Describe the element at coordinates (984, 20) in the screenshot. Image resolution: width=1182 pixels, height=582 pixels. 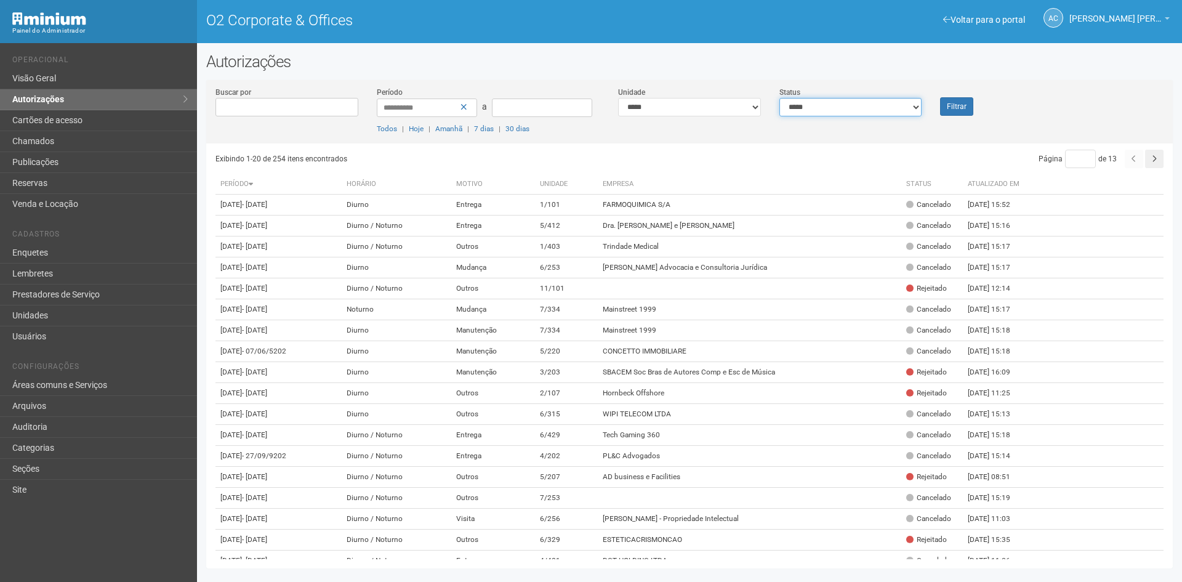
I see `a: Voltar para o portal` at that location.